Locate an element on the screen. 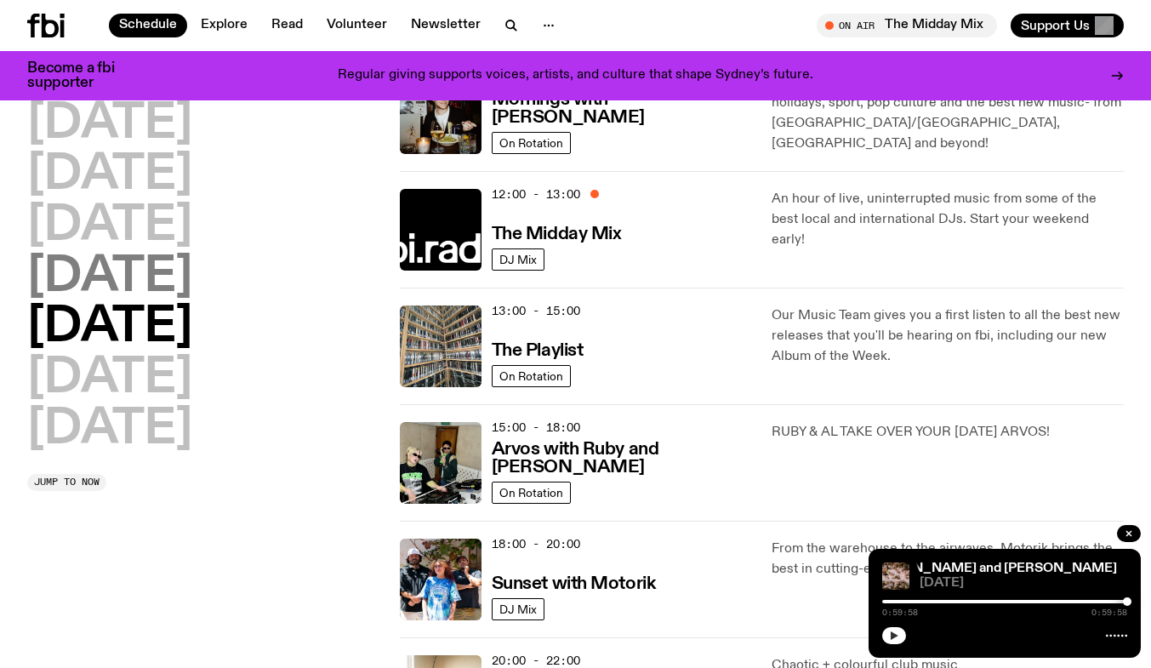 The width and height of the screenshot is (1151, 668). p: From the warehouse to the airwaves, Motorik brings the best in cutting-edge dance music from arou... is located at coordinates (948, 559).